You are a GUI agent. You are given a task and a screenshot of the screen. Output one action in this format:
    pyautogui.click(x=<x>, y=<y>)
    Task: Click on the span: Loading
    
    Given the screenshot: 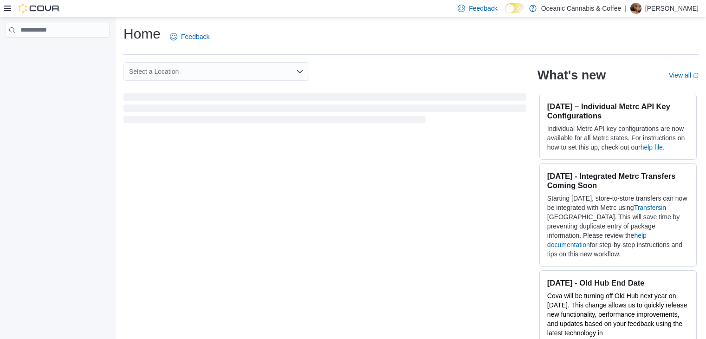 What is the action you would take?
    pyautogui.click(x=325, y=110)
    